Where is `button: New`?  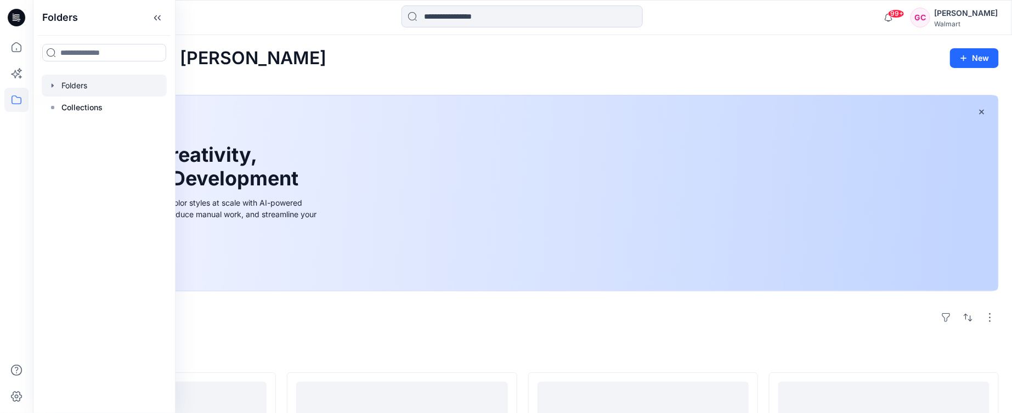 button: New is located at coordinates (974, 58).